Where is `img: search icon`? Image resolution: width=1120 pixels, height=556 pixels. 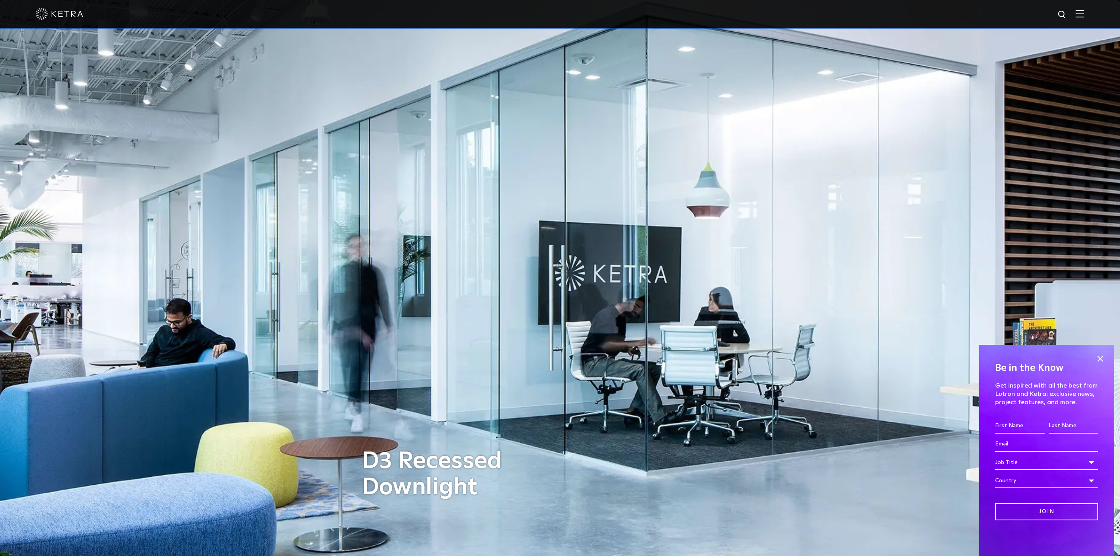 img: search icon is located at coordinates (1063, 15).